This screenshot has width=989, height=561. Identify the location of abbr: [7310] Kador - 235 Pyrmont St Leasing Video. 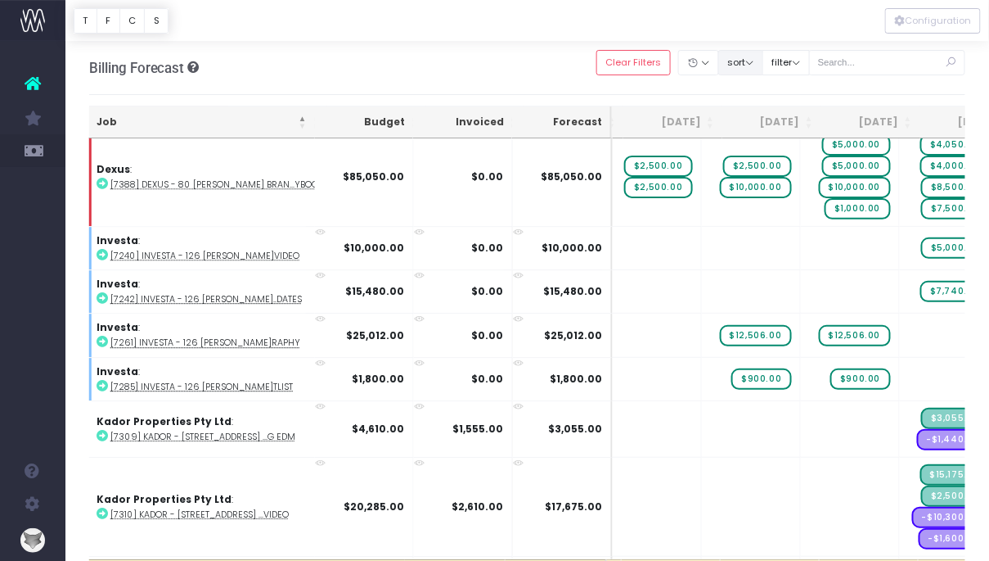
(200, 514).